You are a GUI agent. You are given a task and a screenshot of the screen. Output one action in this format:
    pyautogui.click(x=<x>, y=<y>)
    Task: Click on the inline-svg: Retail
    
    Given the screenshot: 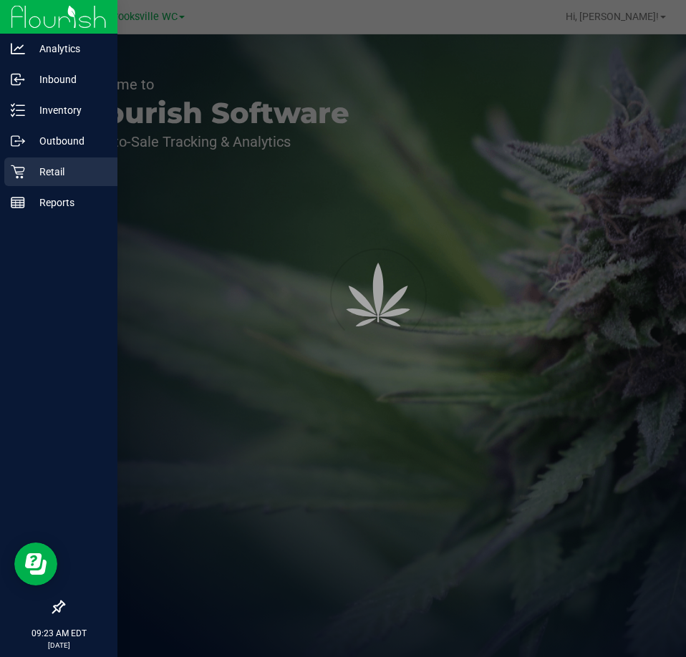 What is the action you would take?
    pyautogui.click(x=18, y=172)
    